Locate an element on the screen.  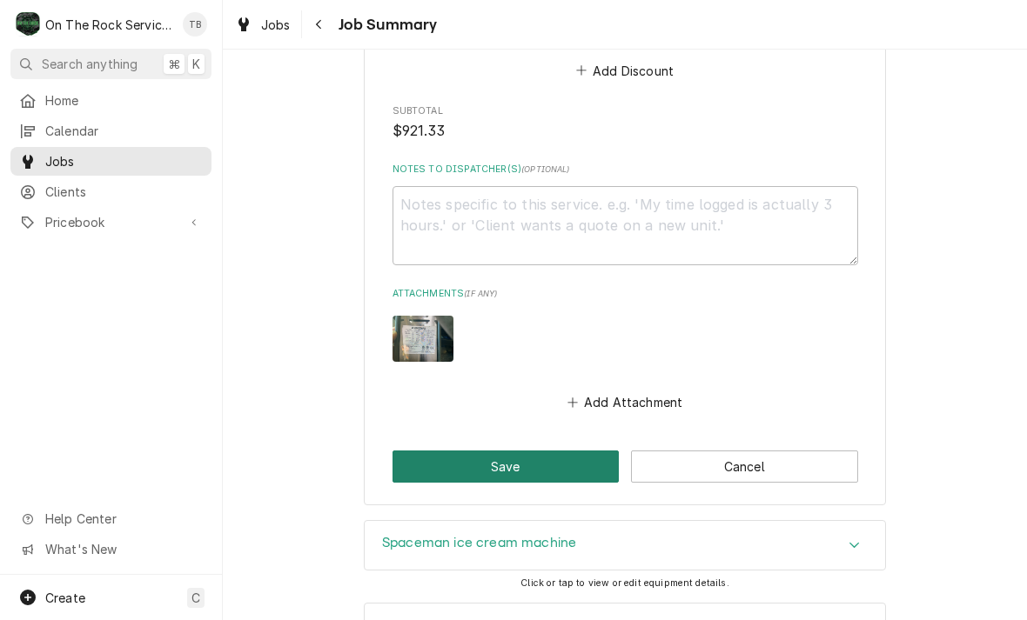
button: Search anything⌘K is located at coordinates (110, 64).